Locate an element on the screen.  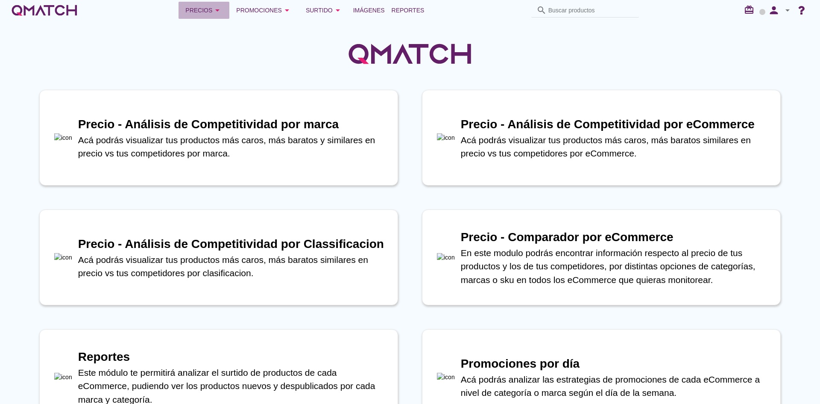
h1: Precio - Comparador por eCommerce is located at coordinates (616, 237).